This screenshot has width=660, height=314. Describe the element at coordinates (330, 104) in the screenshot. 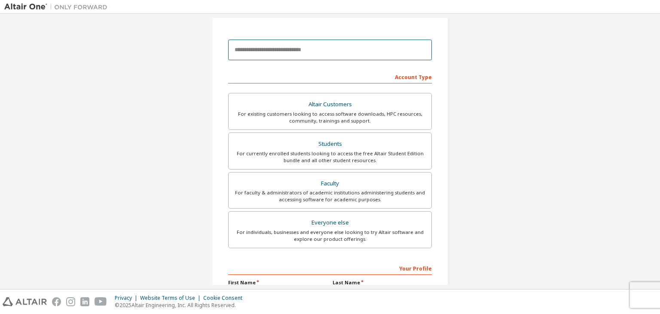

I see `div: Altair Customers` at that location.